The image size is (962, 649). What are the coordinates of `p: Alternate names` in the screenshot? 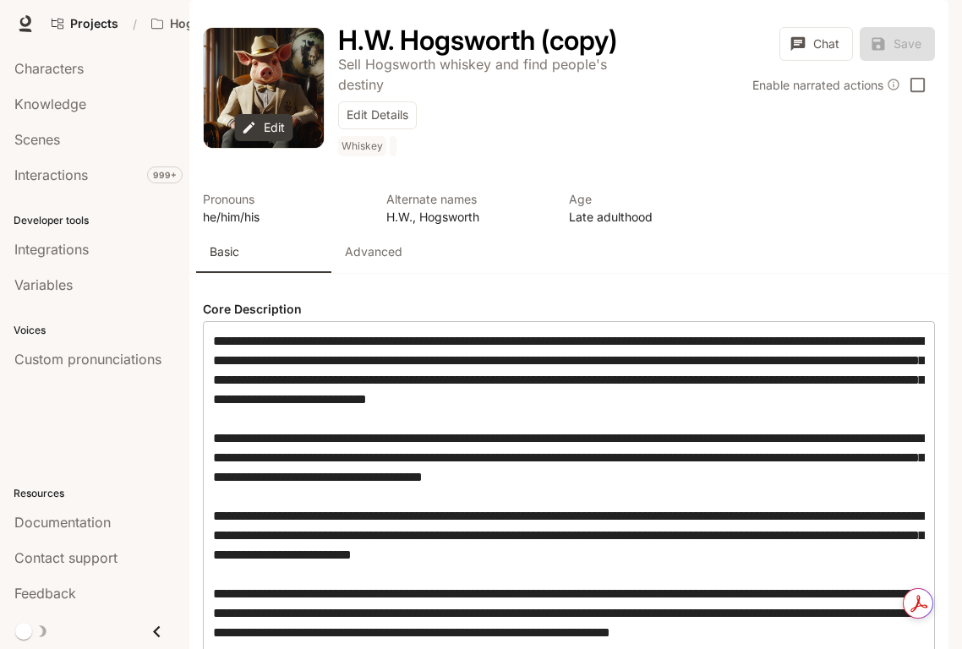 It's located at (467, 199).